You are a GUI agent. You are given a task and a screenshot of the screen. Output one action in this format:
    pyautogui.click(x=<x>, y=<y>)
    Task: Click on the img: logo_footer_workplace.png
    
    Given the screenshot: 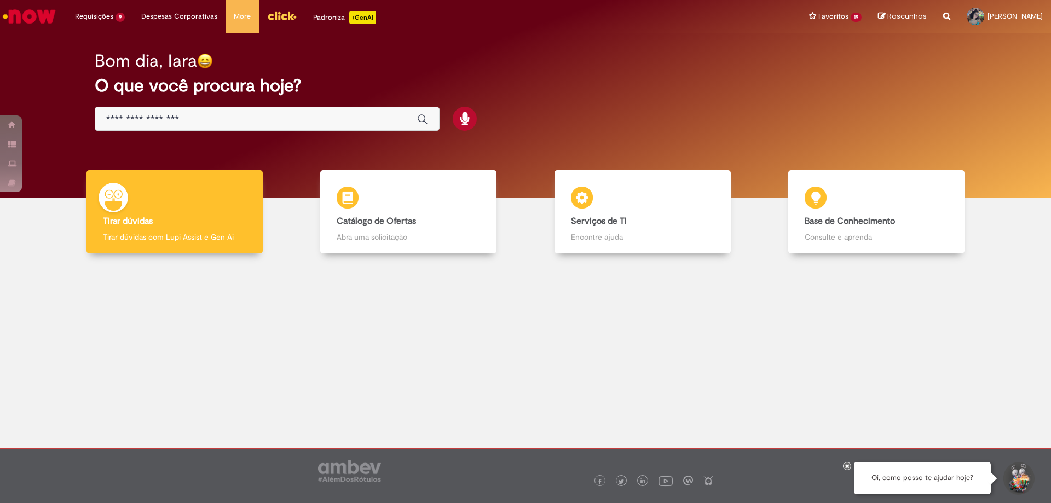 What is the action you would take?
    pyautogui.click(x=688, y=480)
    